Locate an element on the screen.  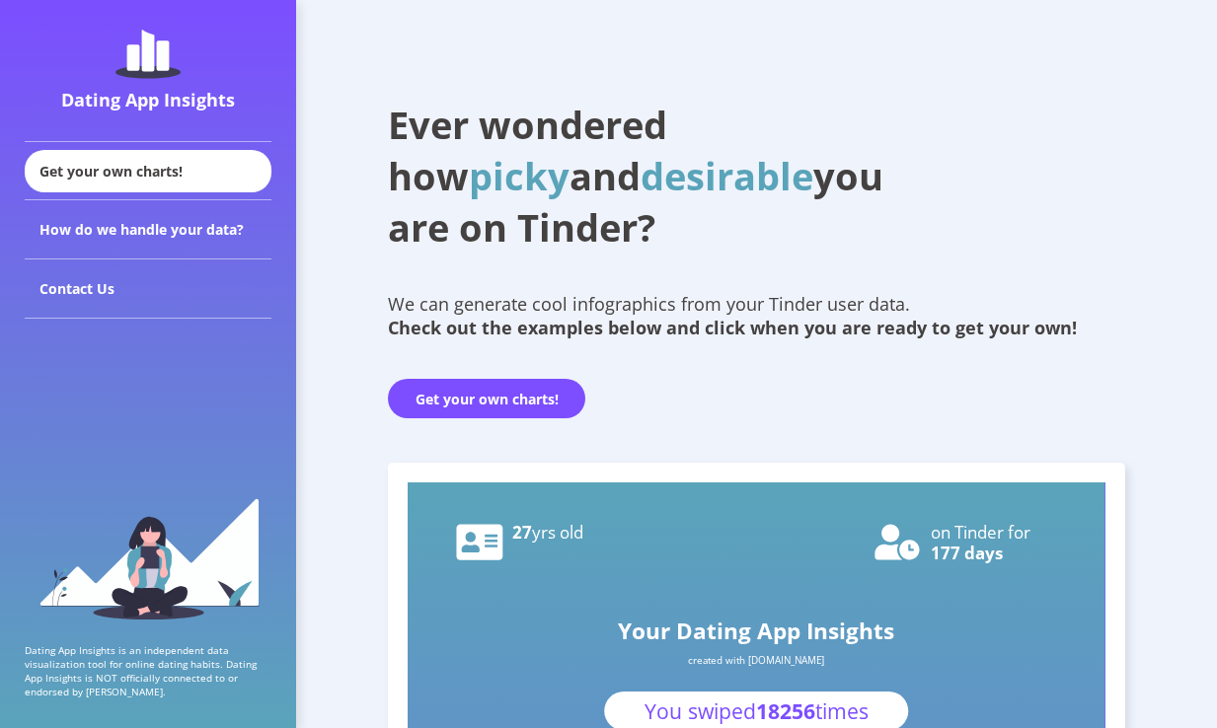
div: We can generate cool infographics from your Tinder user data. is located at coordinates (756, 316).